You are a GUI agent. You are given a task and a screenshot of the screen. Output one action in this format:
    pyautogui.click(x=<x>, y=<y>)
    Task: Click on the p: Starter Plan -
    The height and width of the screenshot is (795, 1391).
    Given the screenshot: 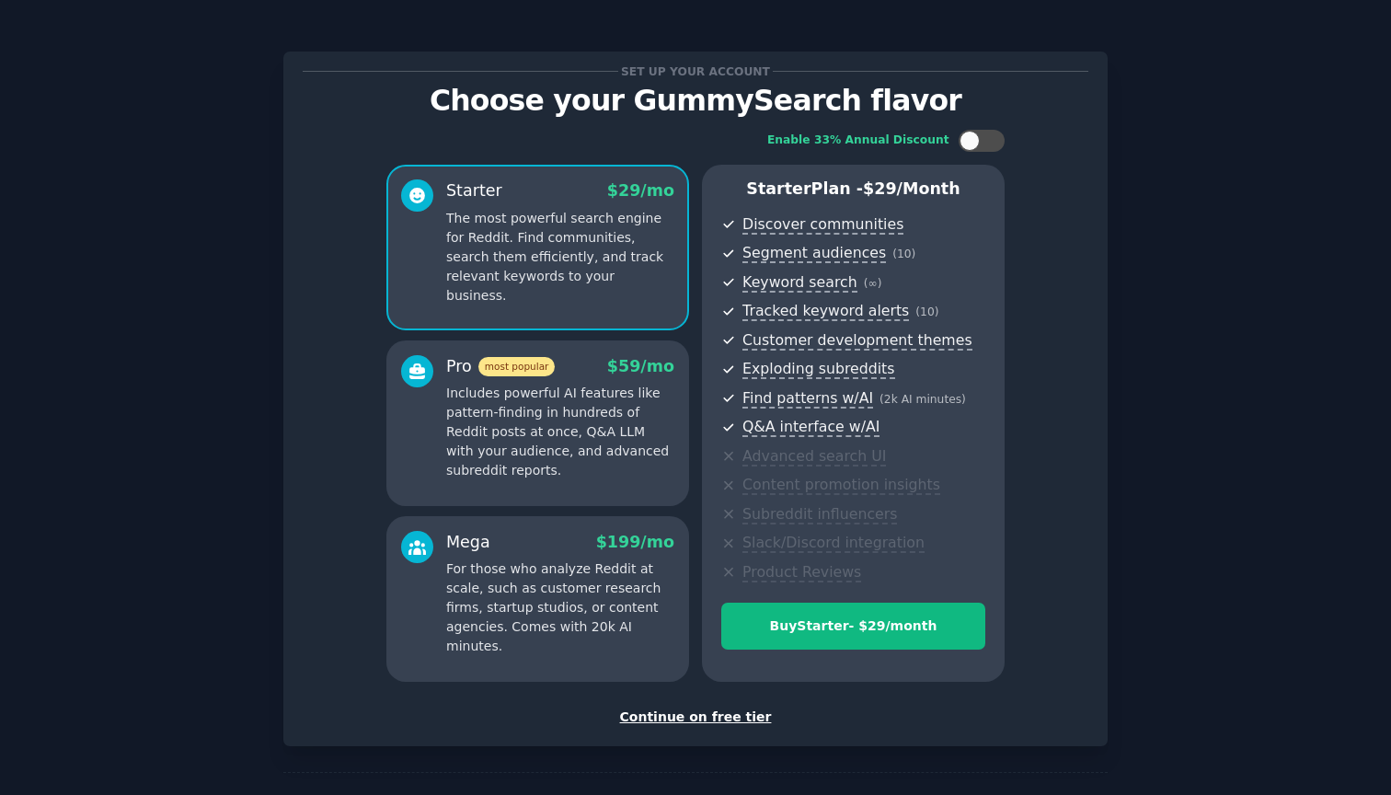 What is the action you would take?
    pyautogui.click(x=853, y=189)
    